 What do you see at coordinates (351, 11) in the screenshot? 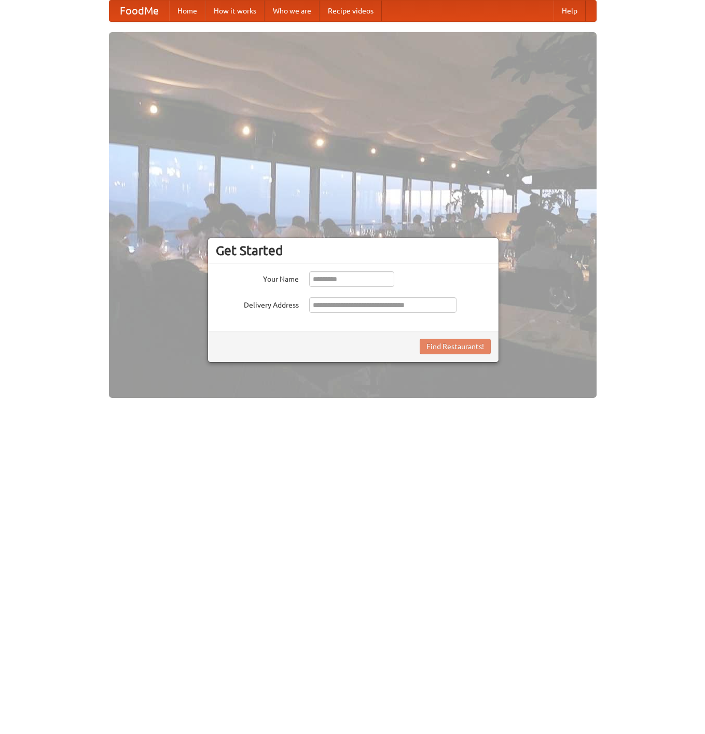
I see `a: Recipe videos` at bounding box center [351, 11].